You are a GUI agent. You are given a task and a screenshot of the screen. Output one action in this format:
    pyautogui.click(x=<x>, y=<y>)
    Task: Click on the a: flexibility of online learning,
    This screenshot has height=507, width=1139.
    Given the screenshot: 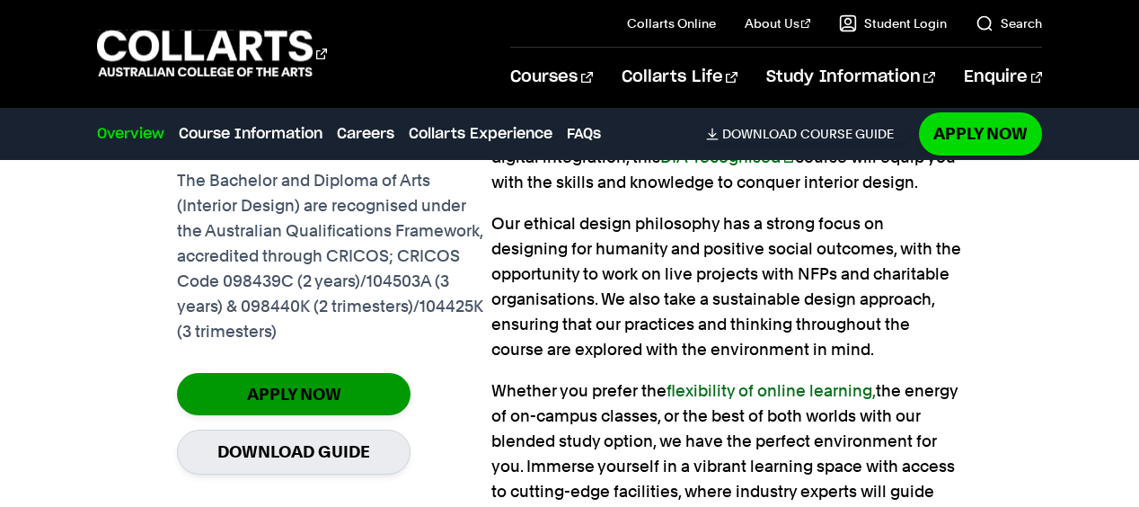 What is the action you would take?
    pyautogui.click(x=771, y=390)
    